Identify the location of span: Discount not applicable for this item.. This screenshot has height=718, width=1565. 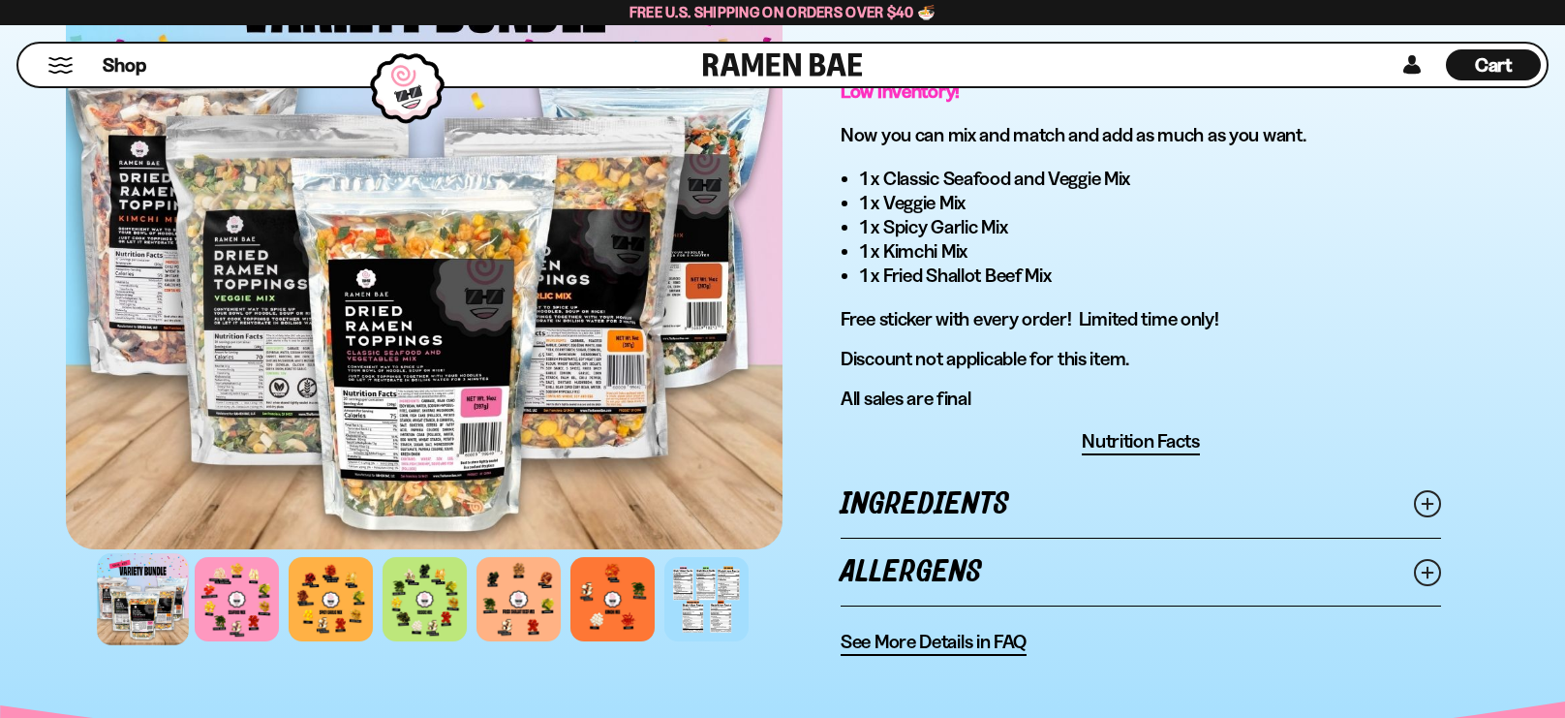
(985, 358).